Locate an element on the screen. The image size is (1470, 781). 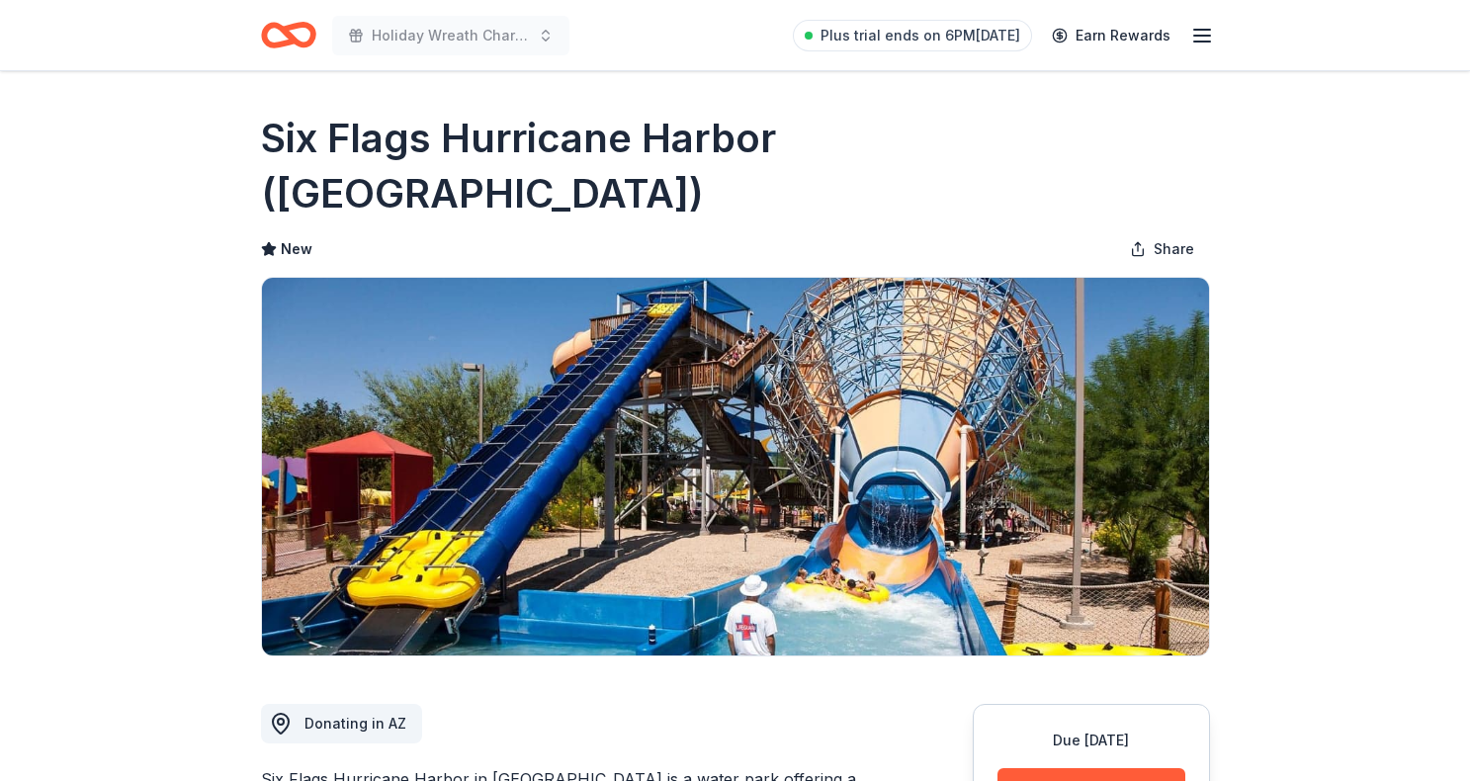
span: New is located at coordinates (297, 249).